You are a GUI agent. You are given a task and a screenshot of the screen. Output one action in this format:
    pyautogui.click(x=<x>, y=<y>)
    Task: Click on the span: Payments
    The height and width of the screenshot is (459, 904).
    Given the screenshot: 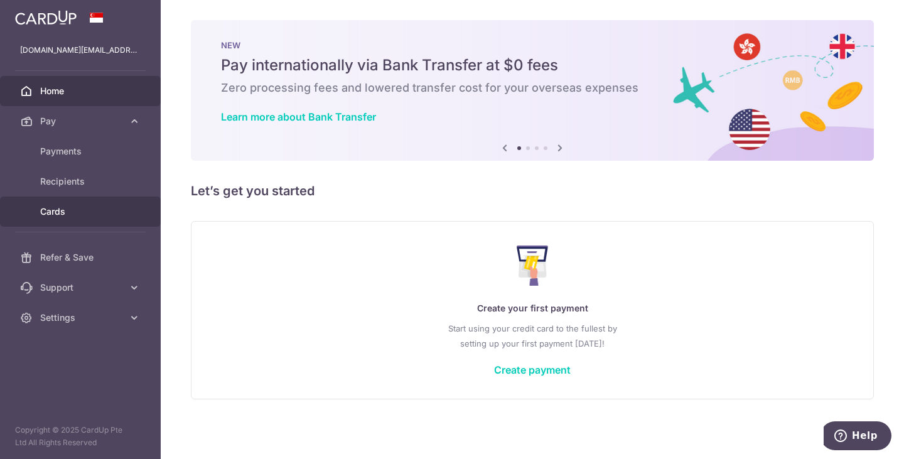 What is the action you would take?
    pyautogui.click(x=82, y=151)
    